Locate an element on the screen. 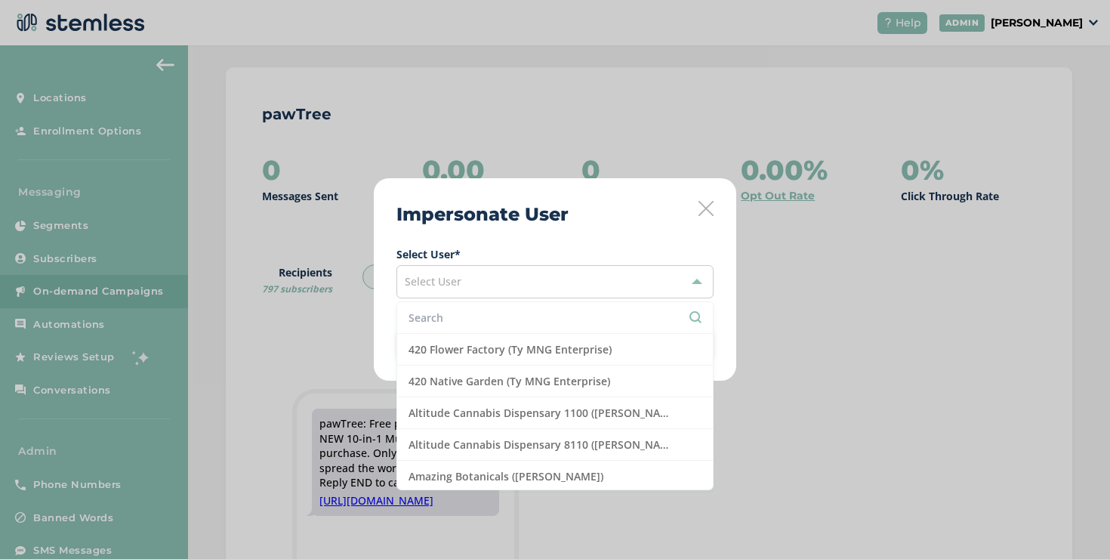 This screenshot has height=559, width=1110. h2: Impersonate User is located at coordinates (482, 214).